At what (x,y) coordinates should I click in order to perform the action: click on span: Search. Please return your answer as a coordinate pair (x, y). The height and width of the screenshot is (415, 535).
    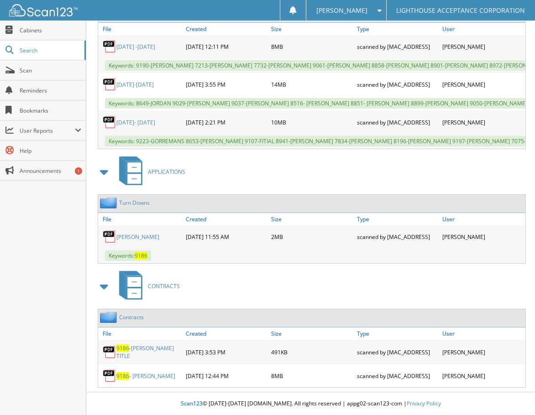
    Looking at the image, I should click on (50, 50).